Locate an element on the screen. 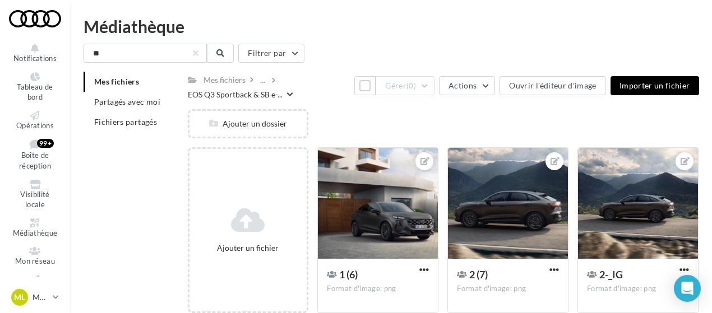  span: Importer un fichier is located at coordinates (655, 85).